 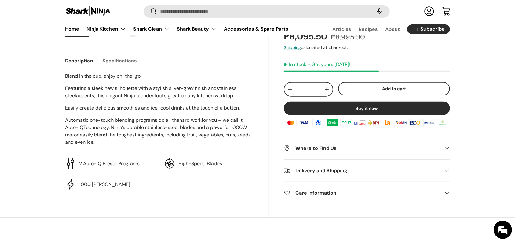 I want to click on p: 2 Auto-IQ Preset Programs, so click(x=109, y=163).